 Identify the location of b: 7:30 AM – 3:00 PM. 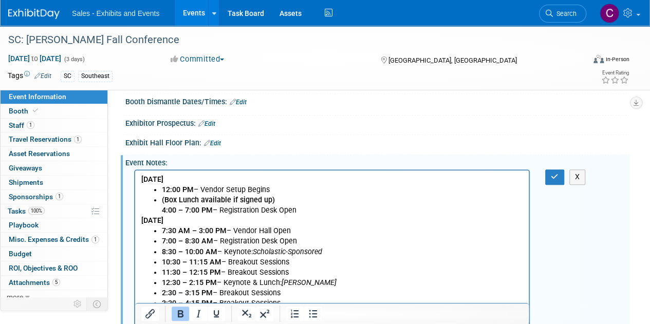
(59, 60).